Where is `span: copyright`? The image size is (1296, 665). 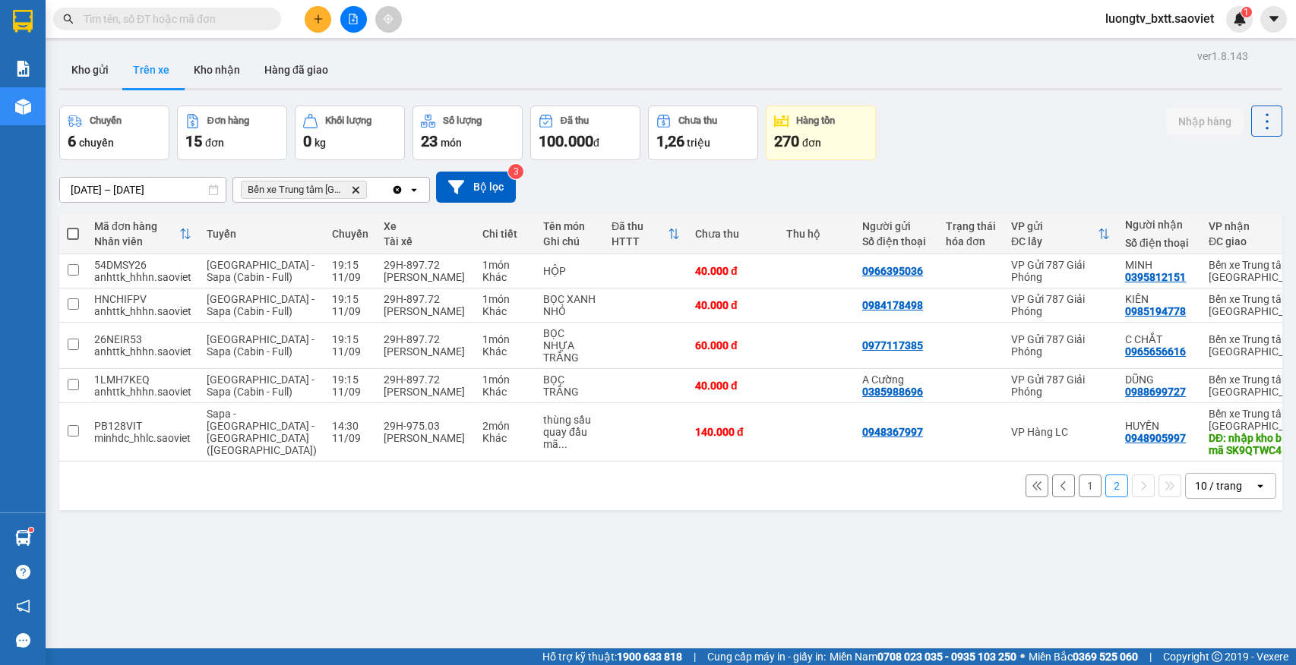
span: copyright is located at coordinates (1217, 657).